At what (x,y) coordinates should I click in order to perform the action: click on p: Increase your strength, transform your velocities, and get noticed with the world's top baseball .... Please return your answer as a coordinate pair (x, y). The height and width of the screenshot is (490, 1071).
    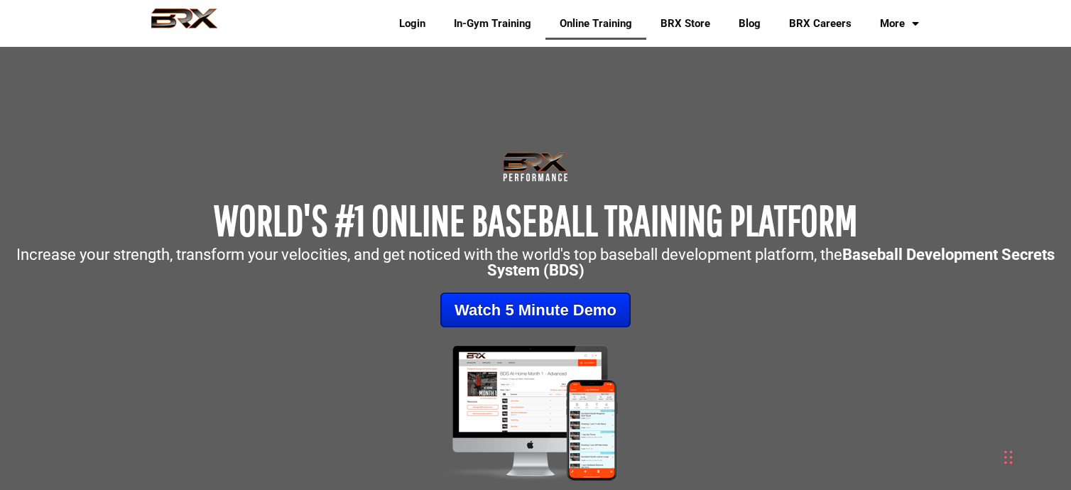
    Looking at the image, I should click on (536, 263).